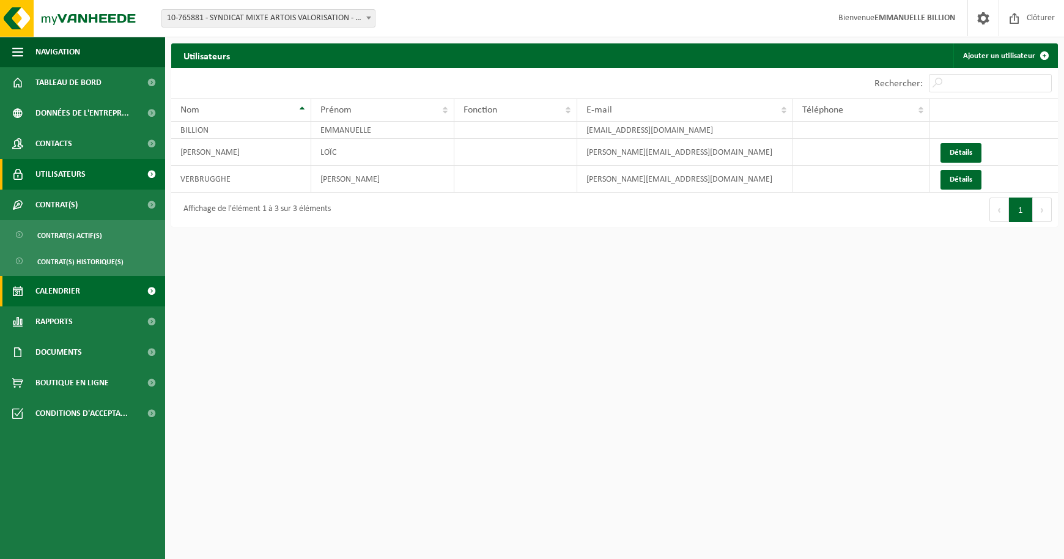 The image size is (1064, 559). What do you see at coordinates (54, 322) in the screenshot?
I see `span: Rapports` at bounding box center [54, 322].